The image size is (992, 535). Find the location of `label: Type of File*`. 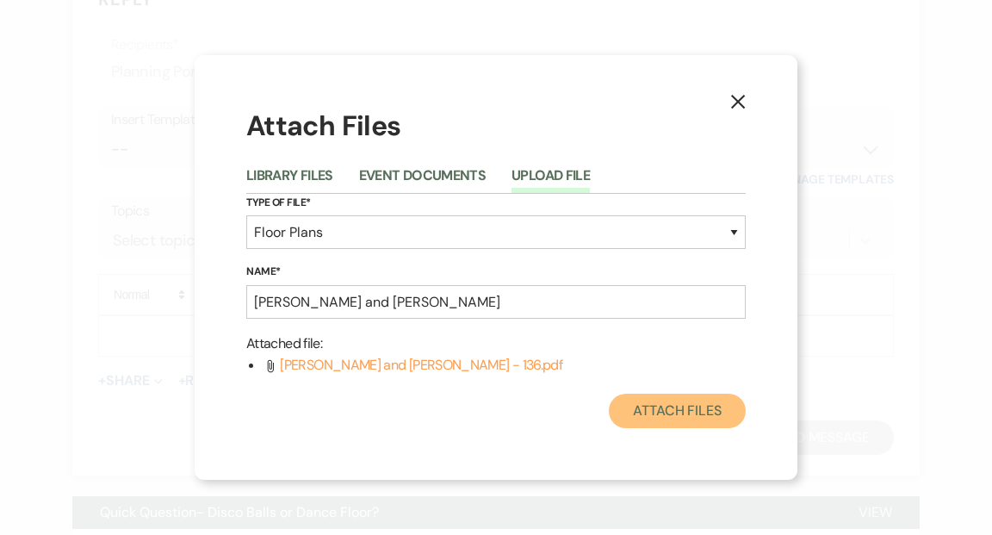

label: Type of File* is located at coordinates (496, 203).